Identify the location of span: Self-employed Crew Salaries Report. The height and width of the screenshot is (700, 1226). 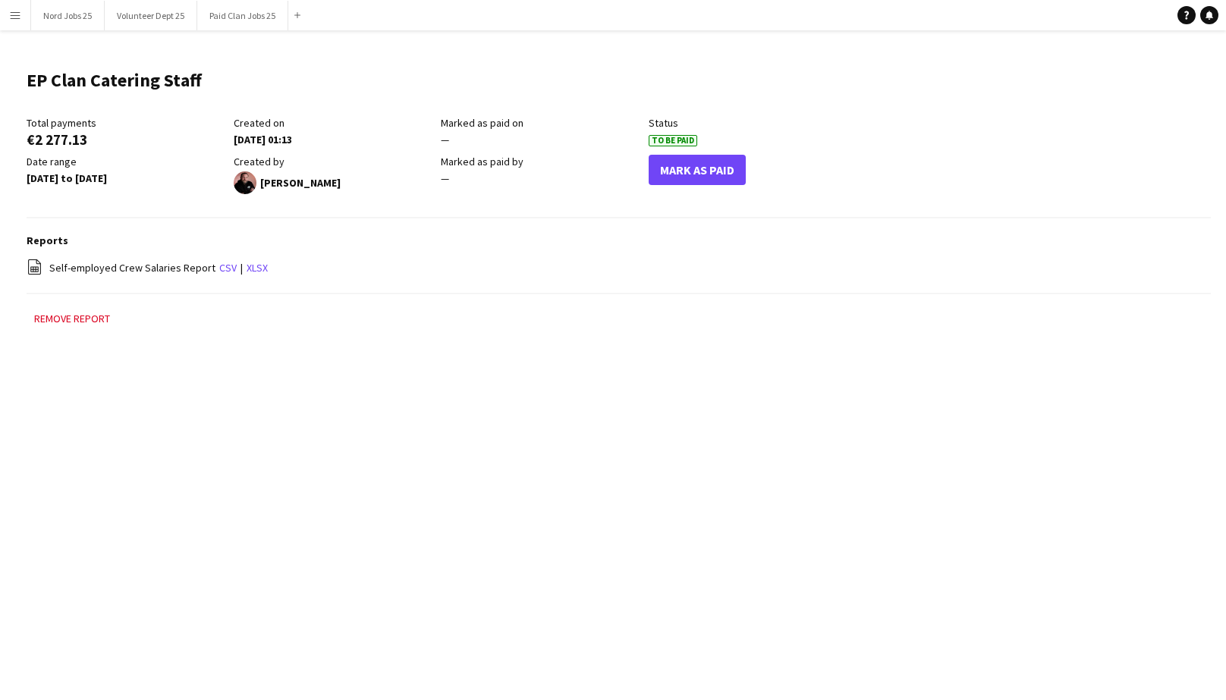
(132, 268).